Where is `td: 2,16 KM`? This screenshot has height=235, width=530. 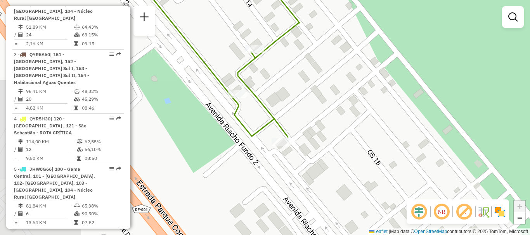
td: 2,16 KM is located at coordinates (50, 44).